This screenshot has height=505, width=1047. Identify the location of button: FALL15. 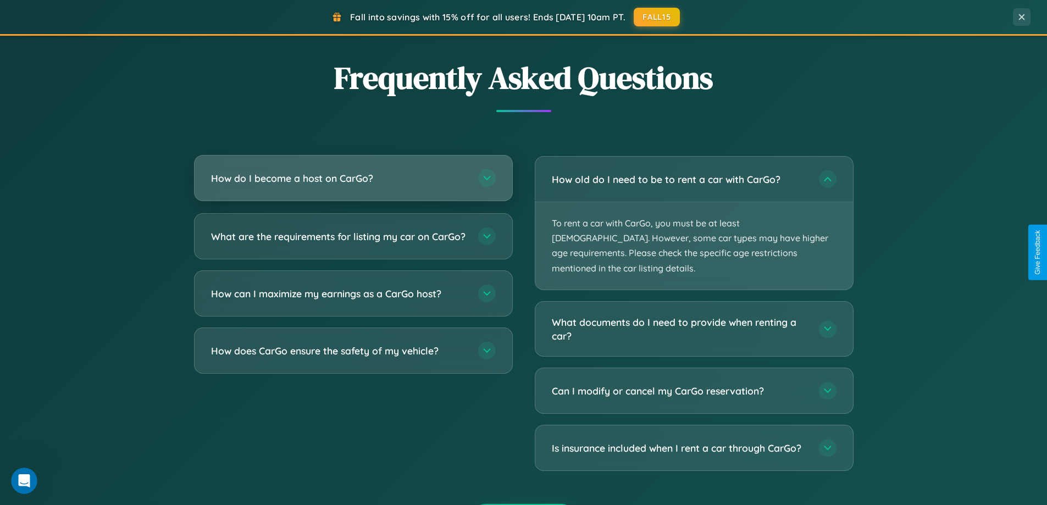
(657, 17).